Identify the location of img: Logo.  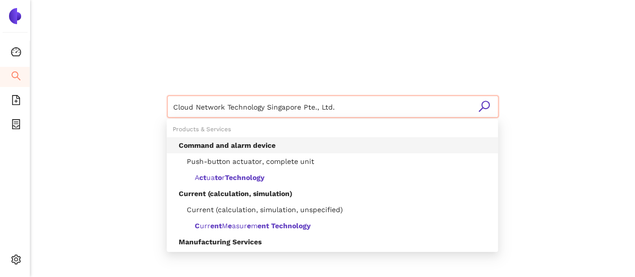
(15, 16).